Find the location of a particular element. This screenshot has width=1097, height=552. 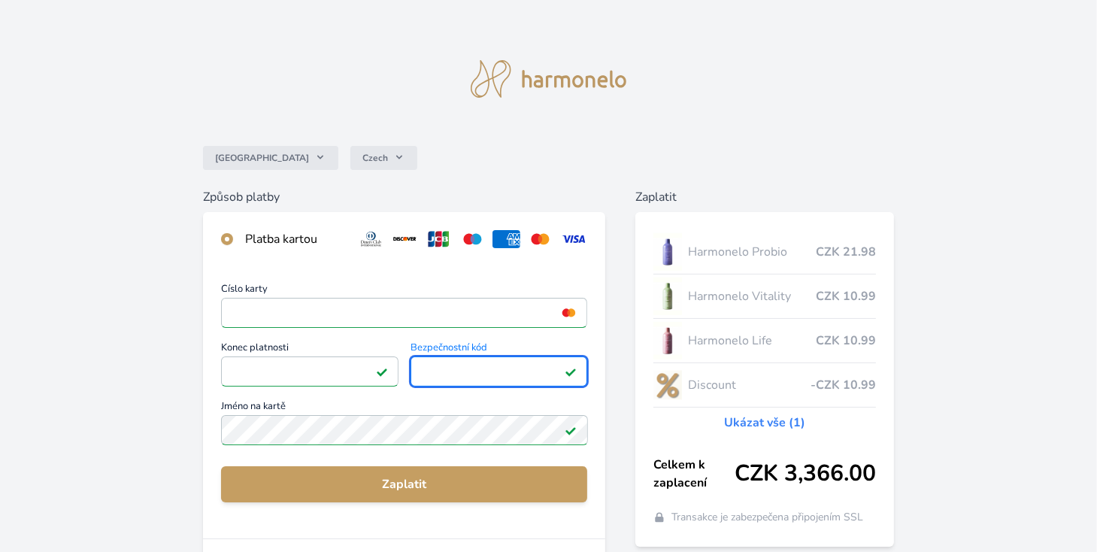

span: Bezpečnostní kód is located at coordinates (499, 349).